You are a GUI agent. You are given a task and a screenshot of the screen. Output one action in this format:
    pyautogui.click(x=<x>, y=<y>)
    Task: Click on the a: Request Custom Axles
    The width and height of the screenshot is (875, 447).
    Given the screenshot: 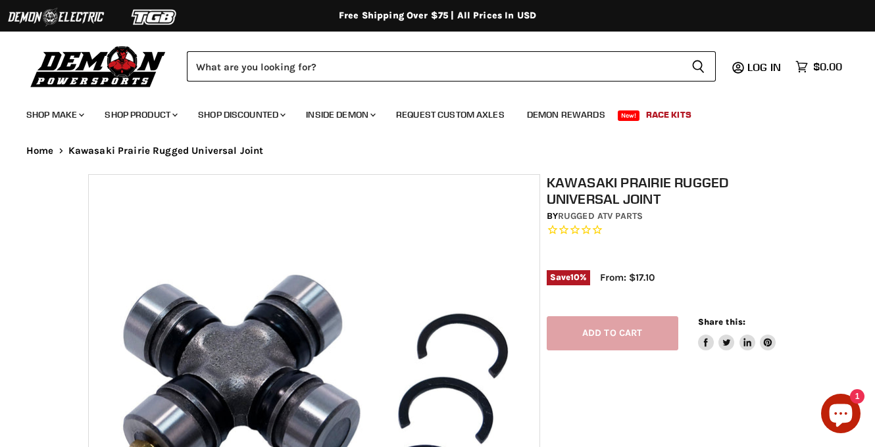 What is the action you would take?
    pyautogui.click(x=450, y=114)
    